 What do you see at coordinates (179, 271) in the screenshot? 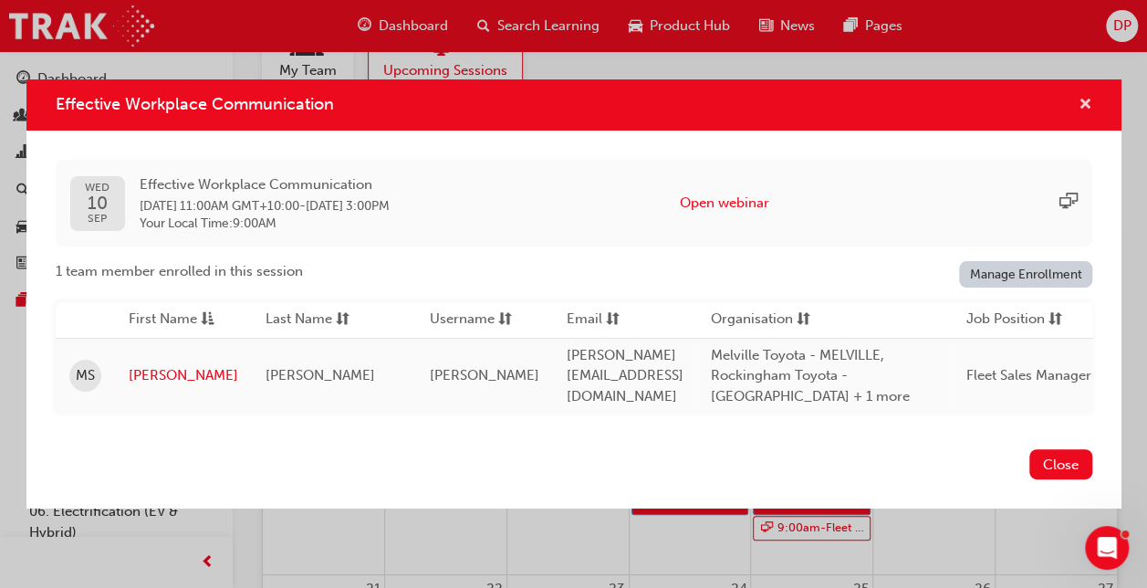
I see `span: 1 team member enrolled in this session` at bounding box center [179, 271].